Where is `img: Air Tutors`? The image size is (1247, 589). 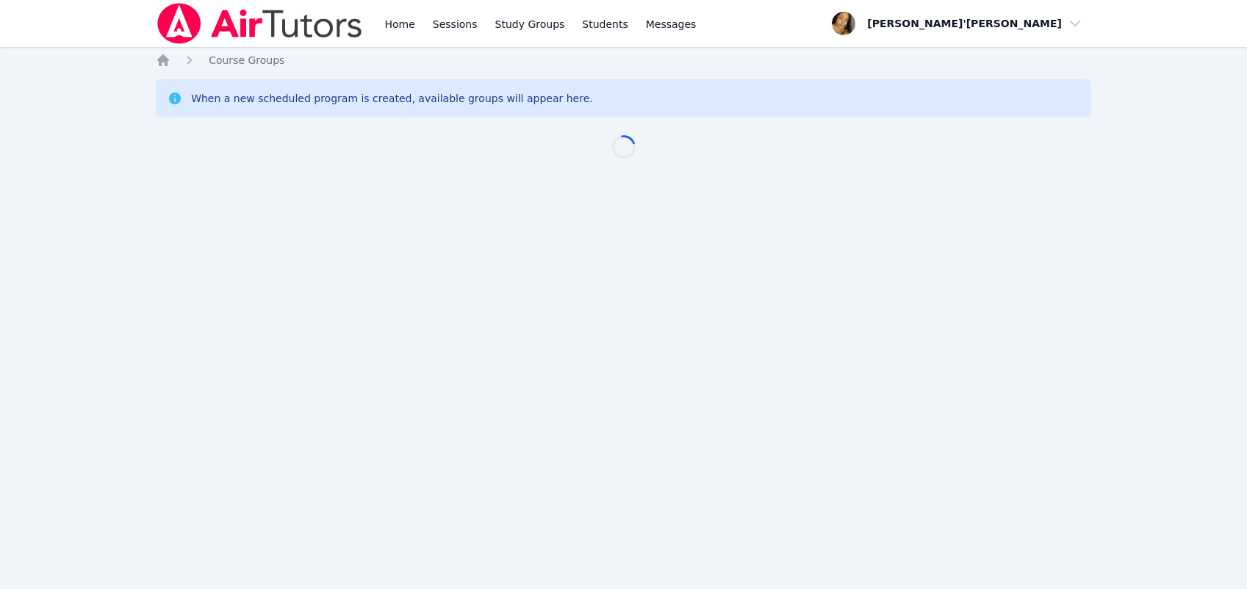
img: Air Tutors is located at coordinates (259, 24).